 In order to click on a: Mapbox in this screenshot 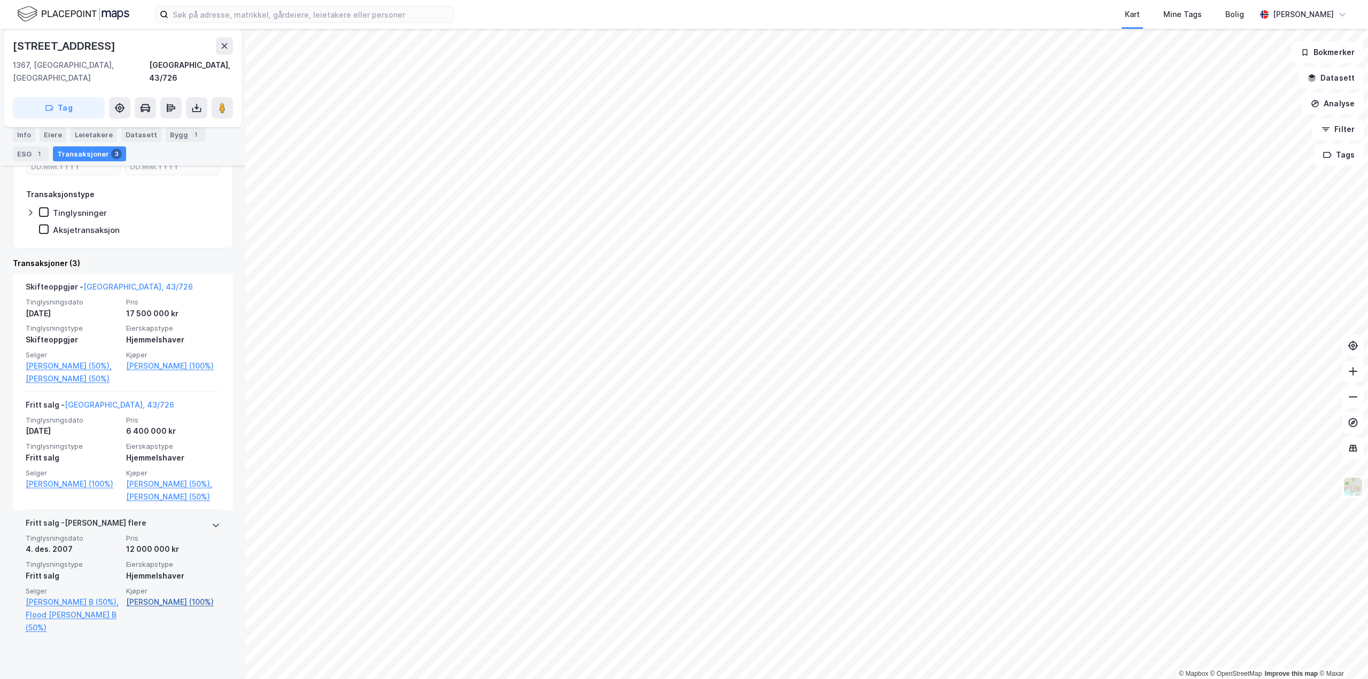, I will do `click(1193, 674)`.